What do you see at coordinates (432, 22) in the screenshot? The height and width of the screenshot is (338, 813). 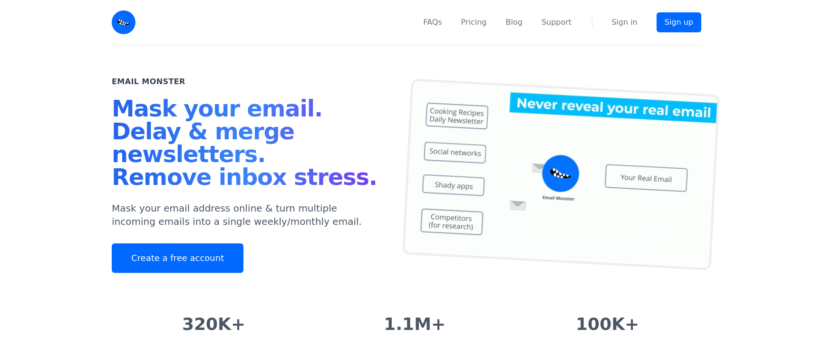 I see `a: FAQs` at bounding box center [432, 22].